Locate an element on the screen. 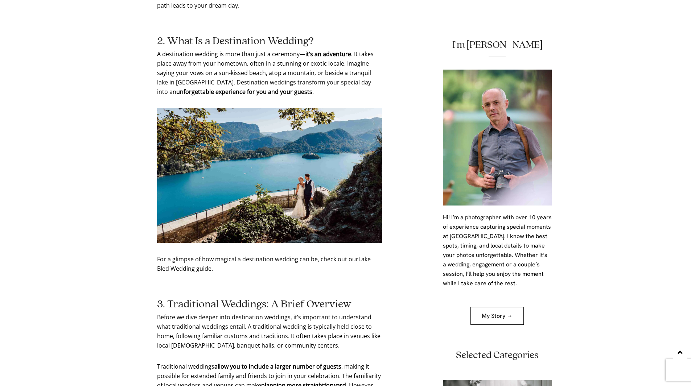 Image resolution: width=691 pixels, height=386 pixels. p: Before we dive deeper into destination weddings, it’s important to understand what traditional we... is located at coordinates (270, 332).